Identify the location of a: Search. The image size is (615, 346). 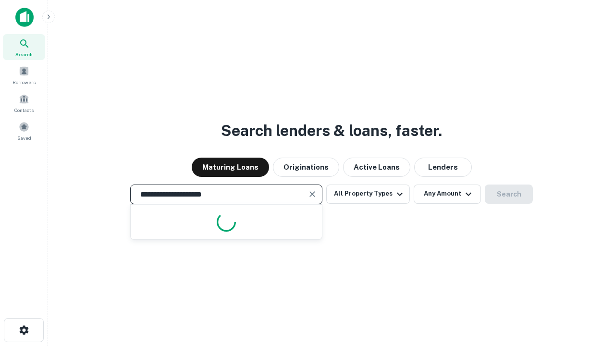
(24, 47).